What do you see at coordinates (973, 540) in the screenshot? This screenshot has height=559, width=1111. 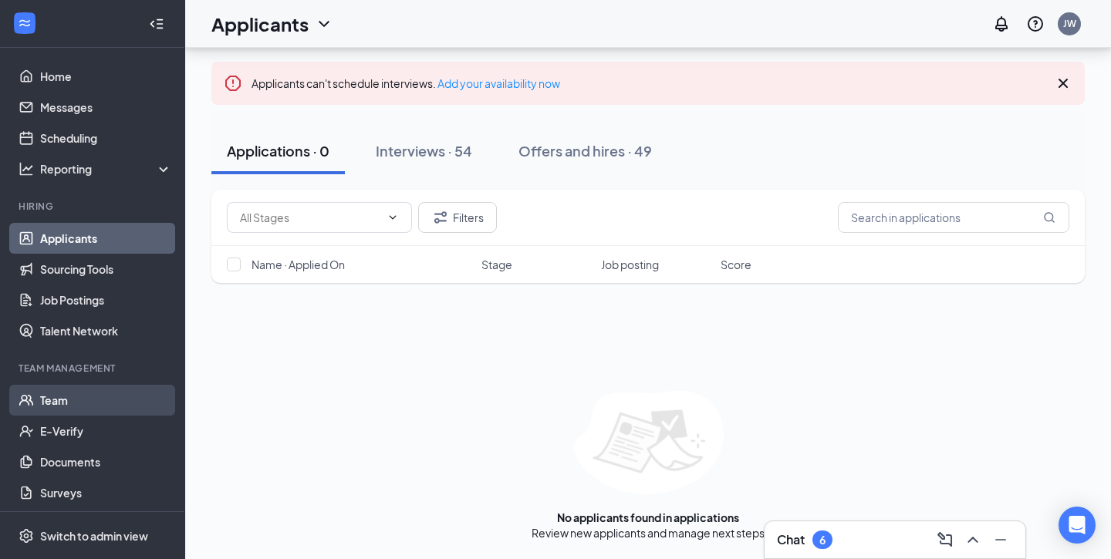 I see `button: ChevronUp` at bounding box center [973, 540].